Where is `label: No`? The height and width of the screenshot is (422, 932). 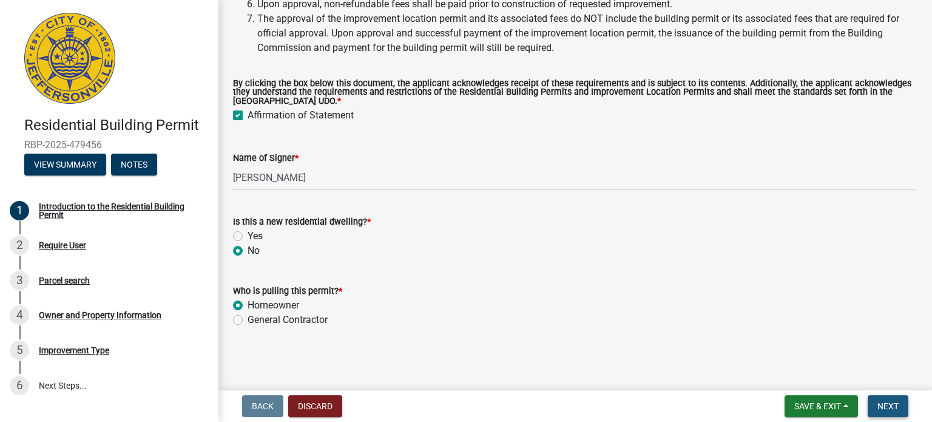 label: No is located at coordinates (254, 251).